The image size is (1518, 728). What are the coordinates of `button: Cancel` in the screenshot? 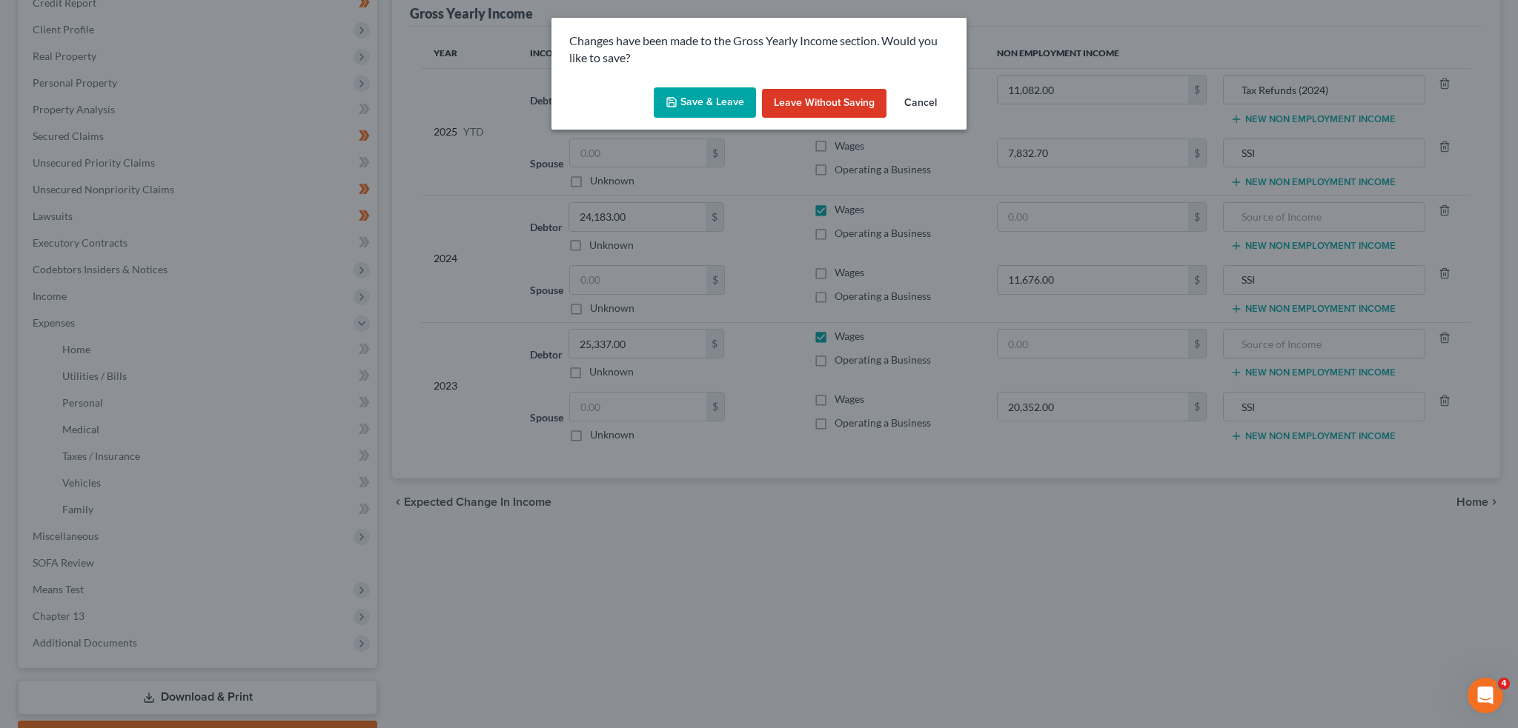 It's located at (920, 104).